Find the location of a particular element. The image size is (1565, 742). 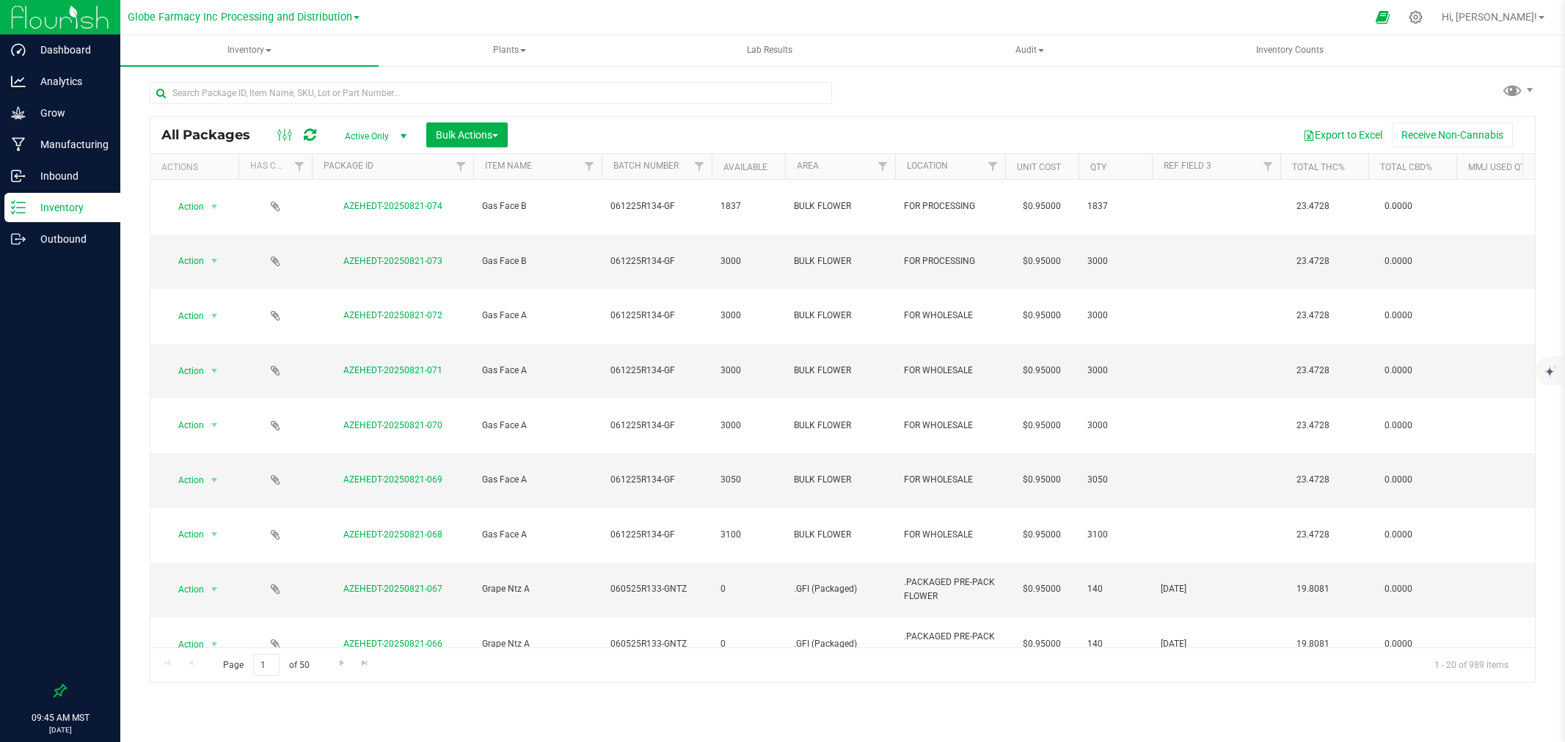

span: Lab Results is located at coordinates (769, 50).